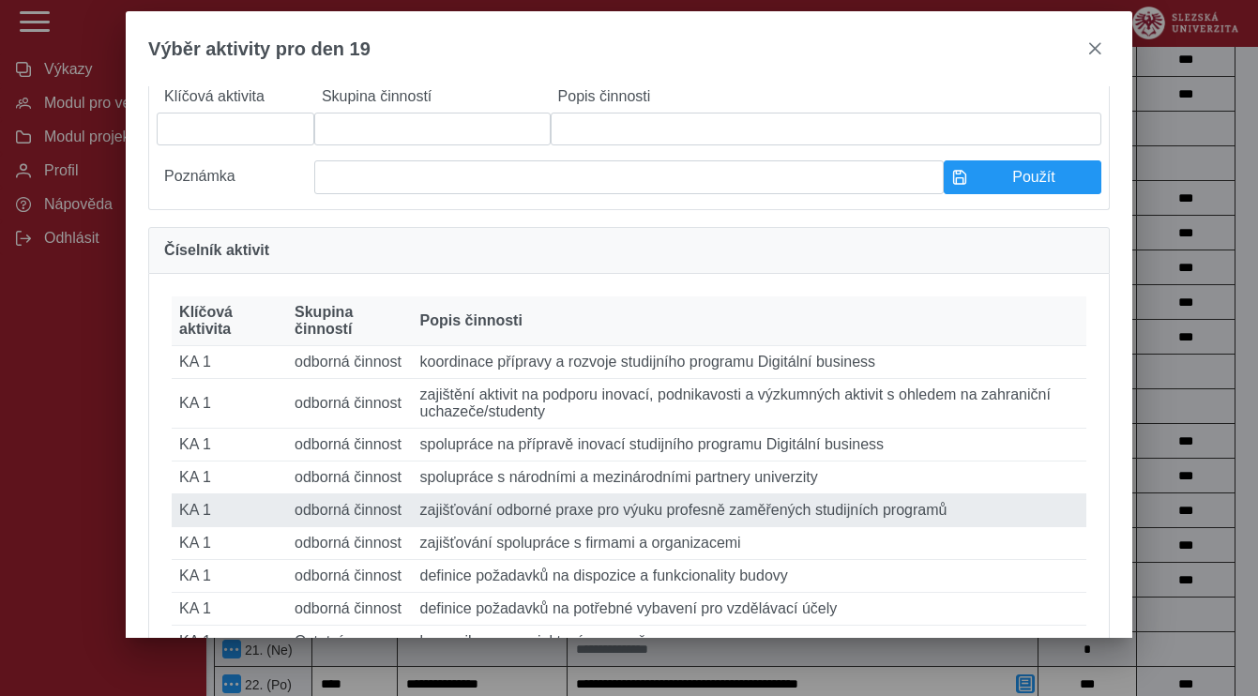 This screenshot has height=696, width=1258. I want to click on span: Skupina činností, so click(349, 321).